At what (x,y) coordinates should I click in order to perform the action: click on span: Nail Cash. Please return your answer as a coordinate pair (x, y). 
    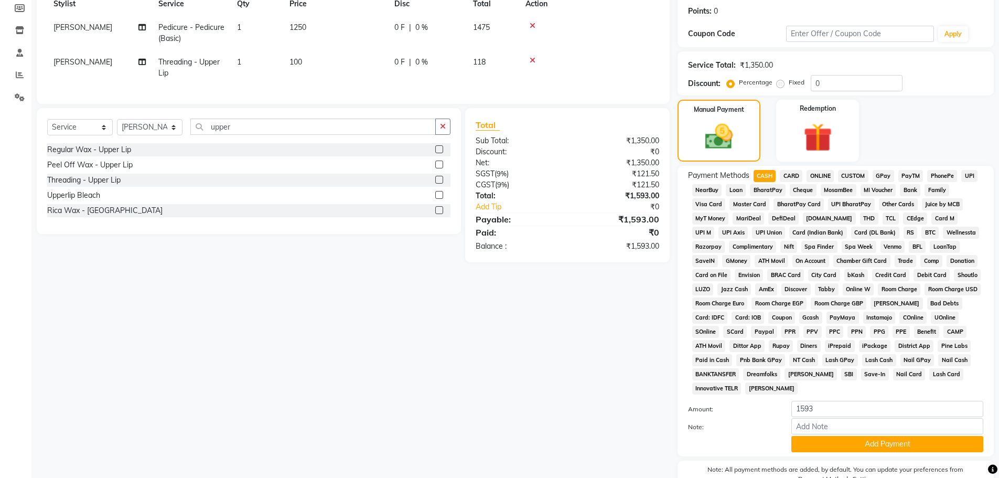
    Looking at the image, I should click on (955, 360).